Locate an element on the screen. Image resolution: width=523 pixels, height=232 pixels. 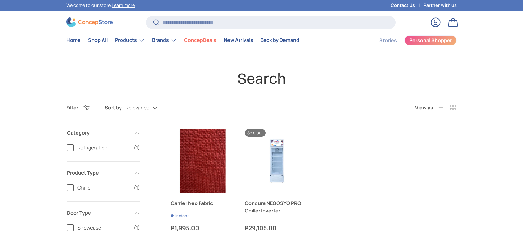
button: Relevance is located at coordinates (148, 108).